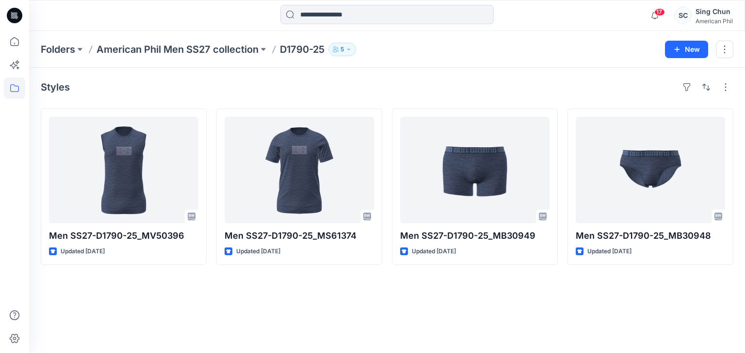 The width and height of the screenshot is (745, 353). Describe the element at coordinates (302, 49) in the screenshot. I see `p: D1790-25` at that location.